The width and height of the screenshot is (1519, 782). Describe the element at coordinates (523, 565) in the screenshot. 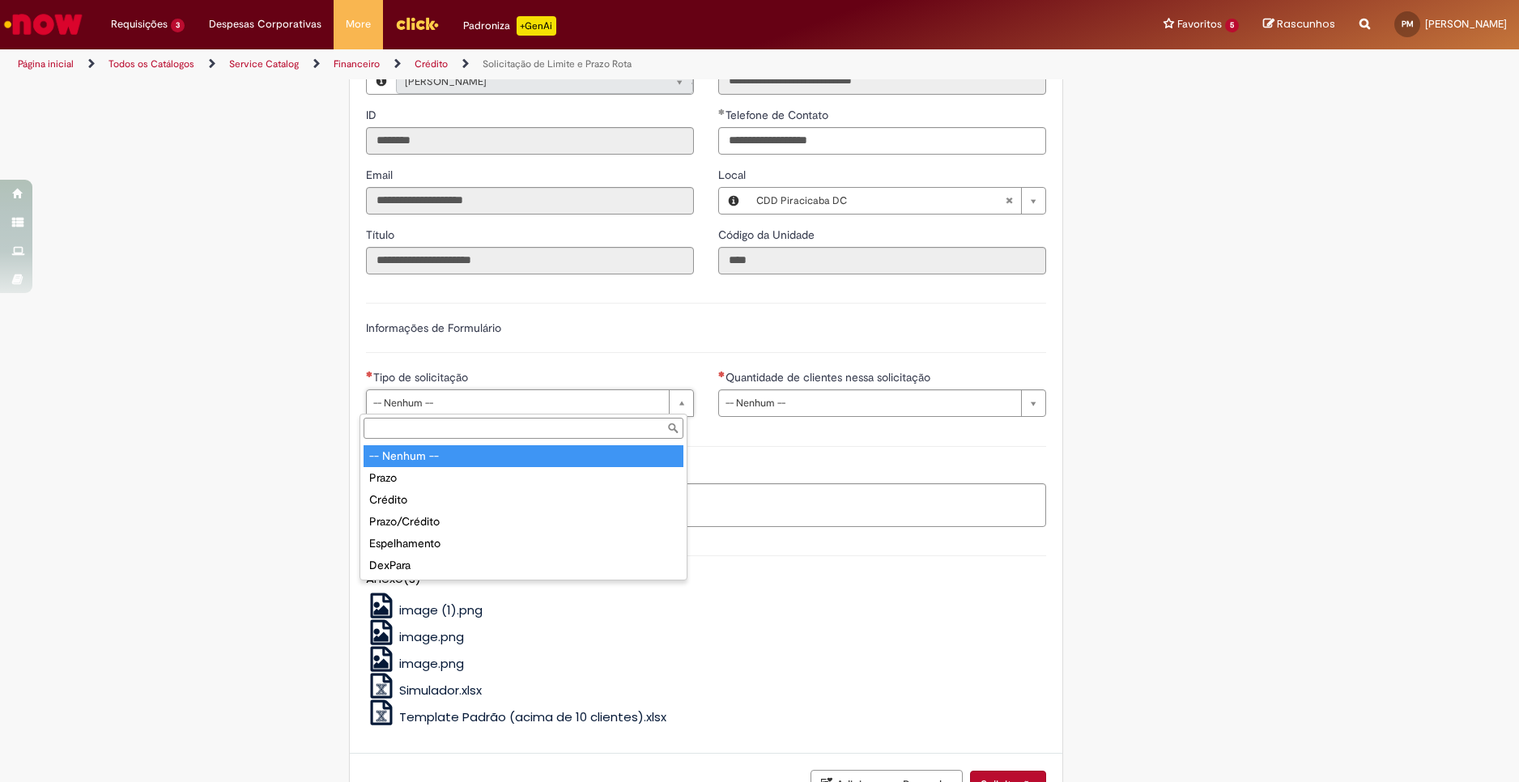

I see `div: DexPara` at that location.